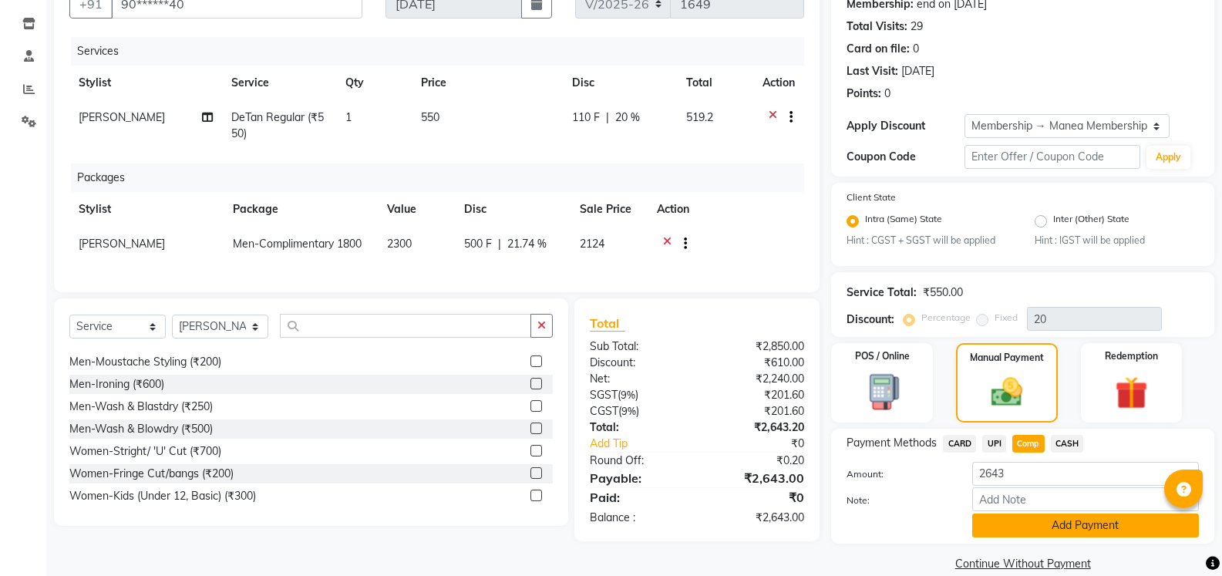 This screenshot has width=1222, height=576. I want to click on label: Amount:, so click(897, 474).